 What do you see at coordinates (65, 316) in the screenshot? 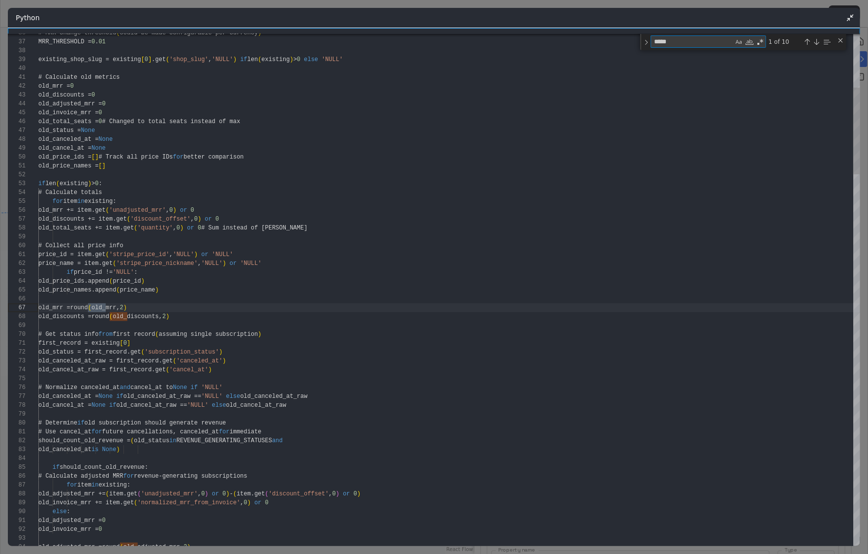
I see `span: old_discounts =` at bounding box center [65, 316].